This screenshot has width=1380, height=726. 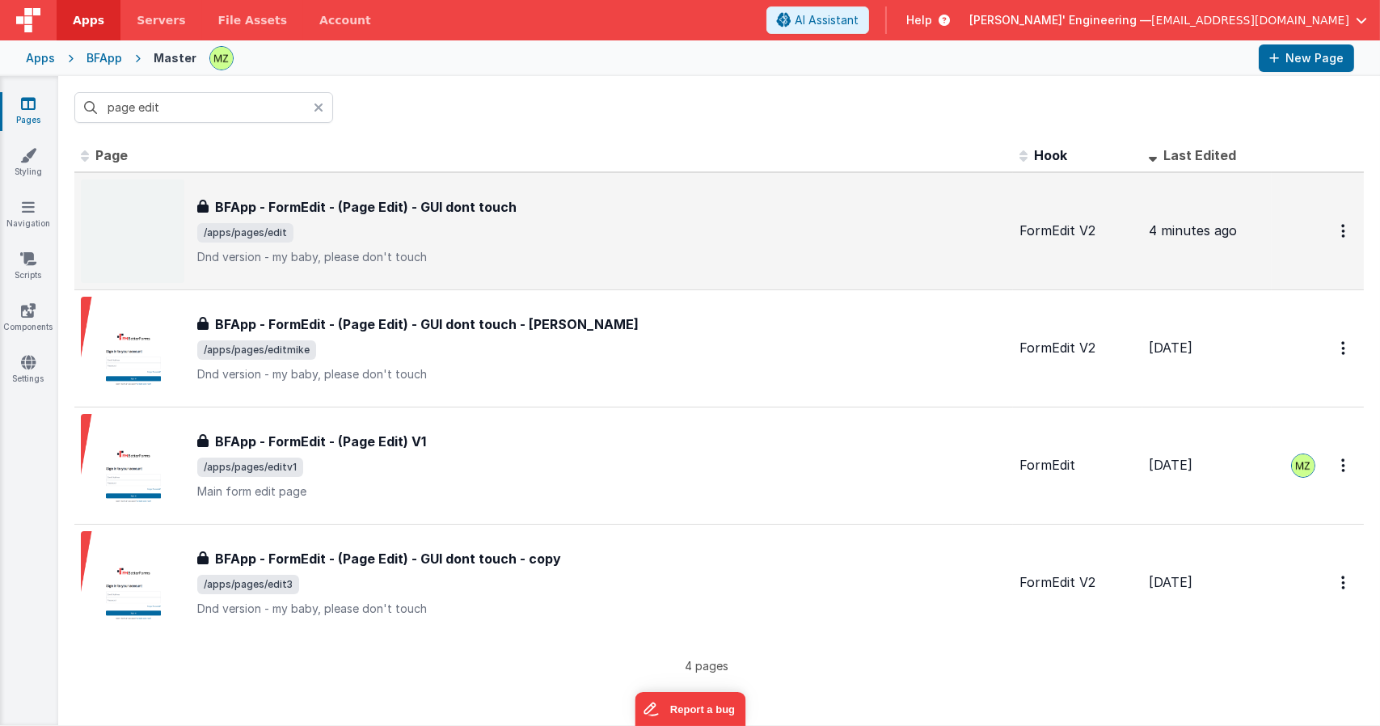 What do you see at coordinates (388, 559) in the screenshot?
I see `h3: BFApp - FormEdit - (Page Edit) - GUI dont touch - copy` at bounding box center [388, 559].